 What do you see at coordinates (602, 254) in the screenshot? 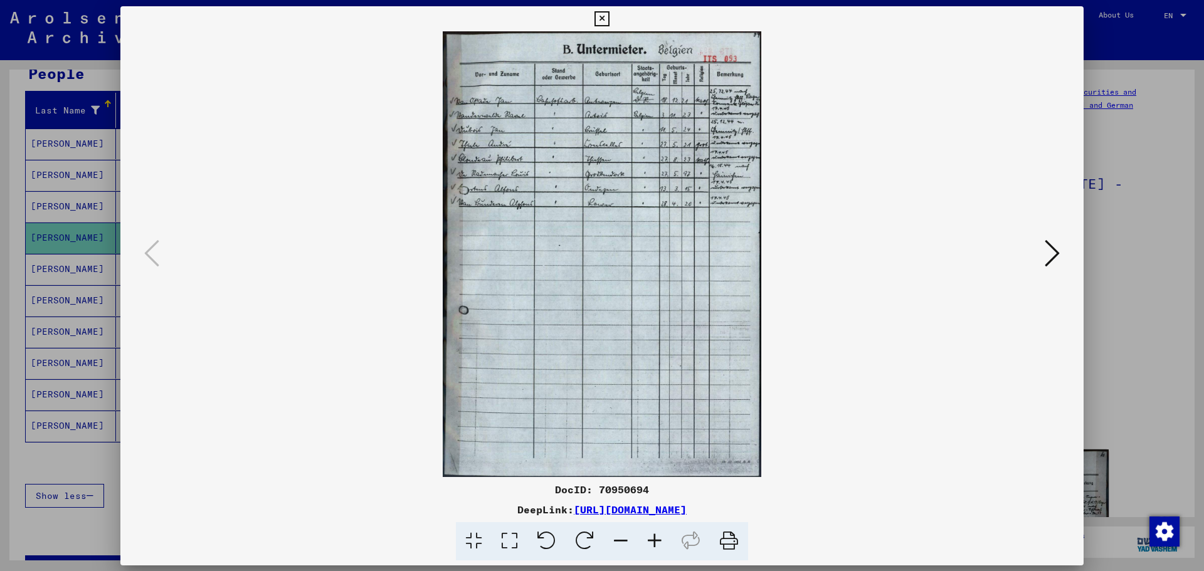
I see `img: 001.jpg` at bounding box center [602, 254].